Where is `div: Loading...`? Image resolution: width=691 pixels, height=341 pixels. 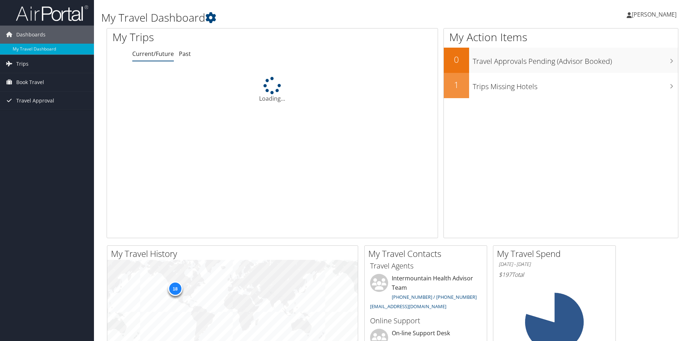 div: Loading... is located at coordinates (272, 90).